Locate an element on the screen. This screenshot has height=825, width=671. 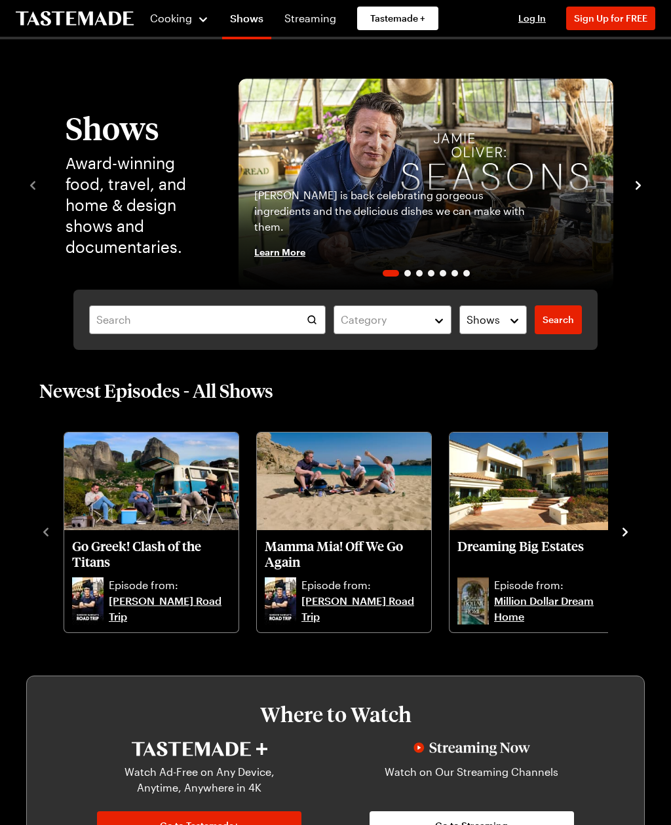
h1: Shows is located at coordinates (139, 128).